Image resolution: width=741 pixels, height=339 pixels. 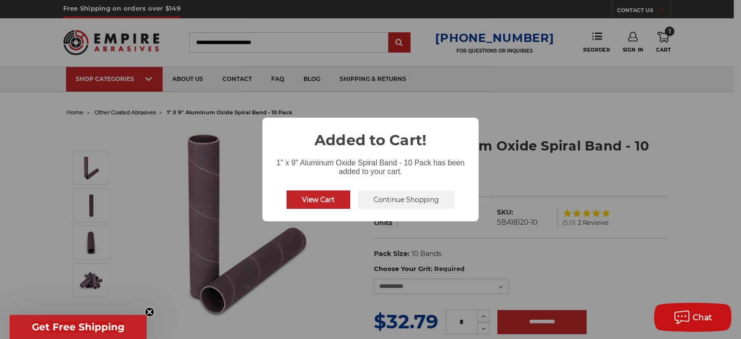 I want to click on button: Chat, so click(x=693, y=317).